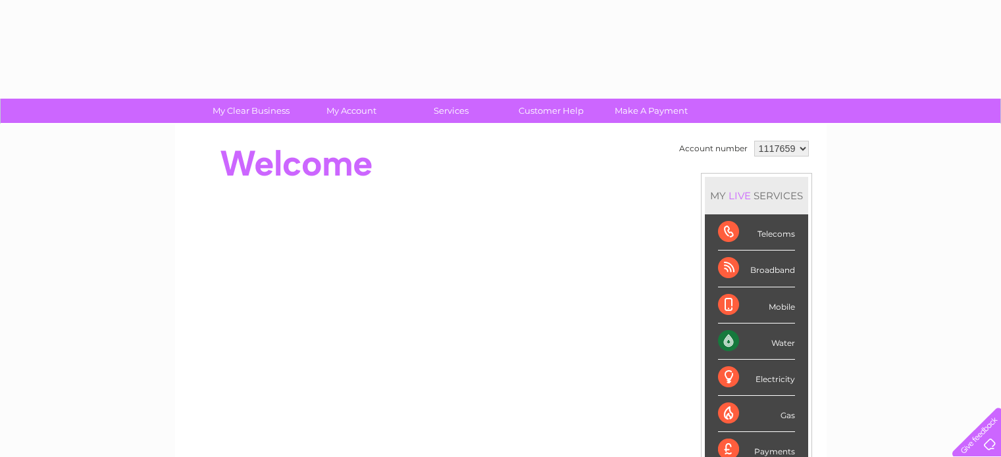  I want to click on a: Services, so click(451, 111).